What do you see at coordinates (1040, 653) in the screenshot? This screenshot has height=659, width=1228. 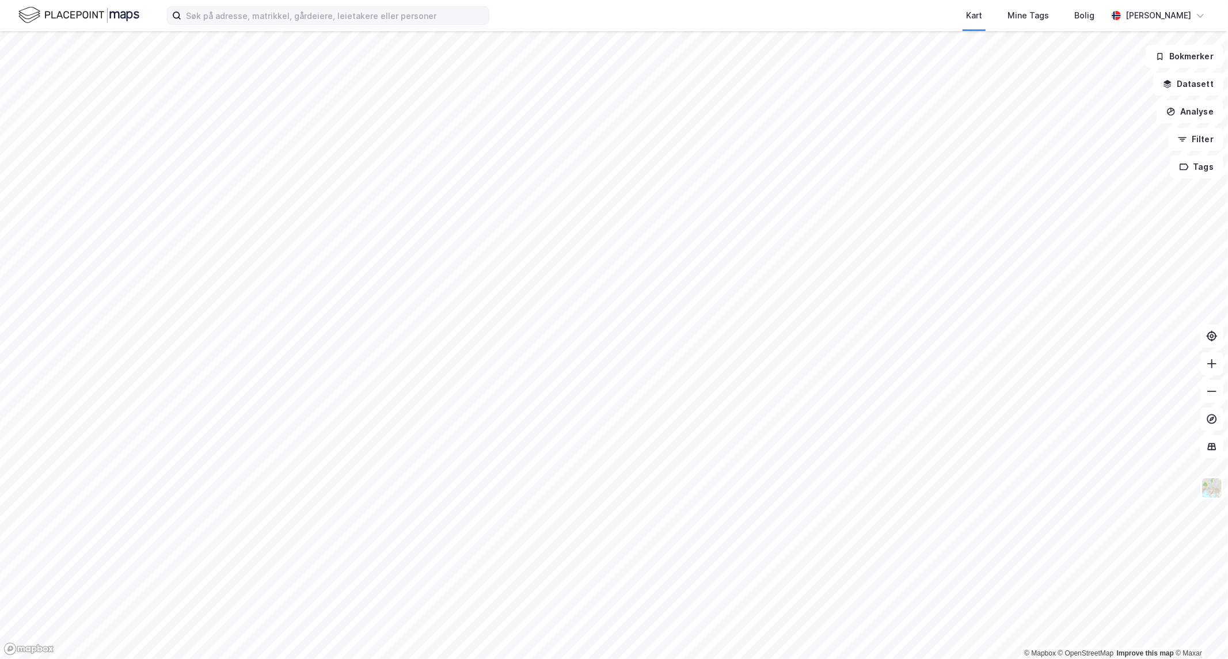 I see `a: Mapbox` at bounding box center [1040, 653].